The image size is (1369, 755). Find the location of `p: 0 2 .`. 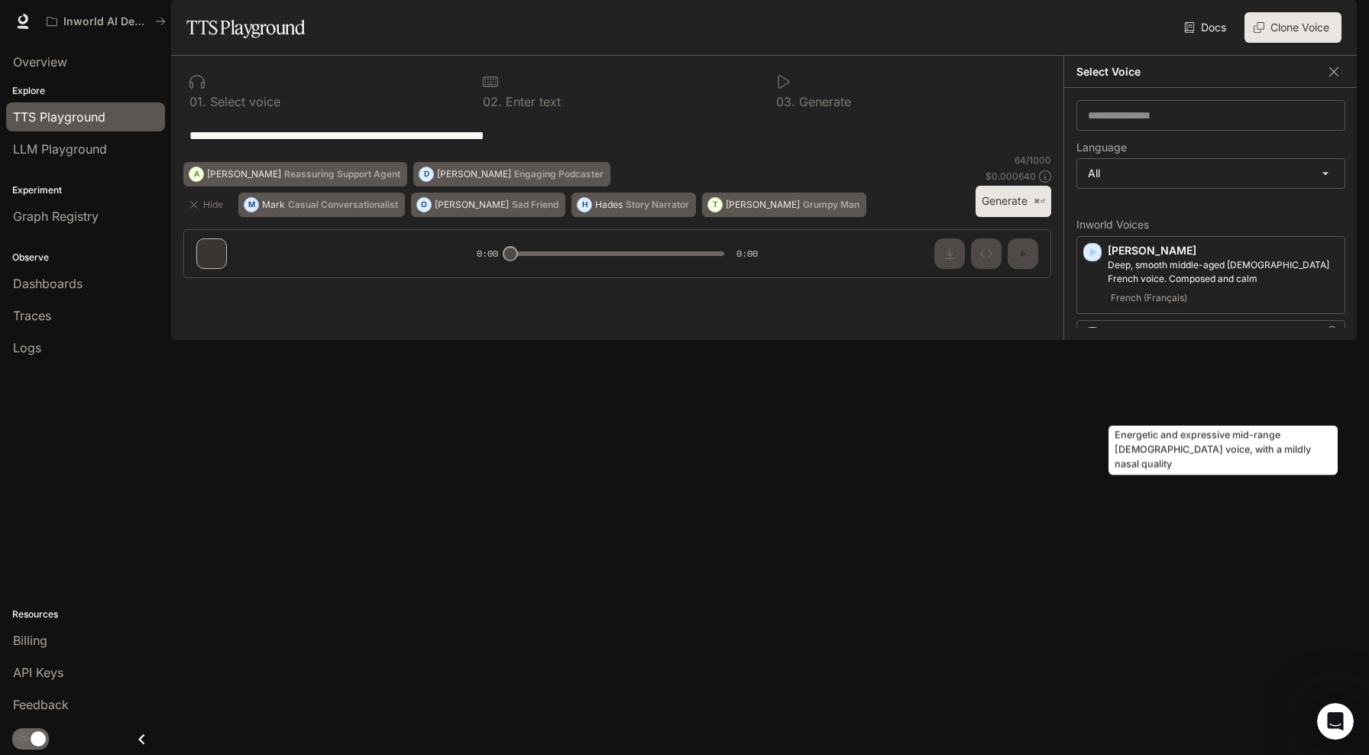

p: 0 2 . is located at coordinates (492, 102).